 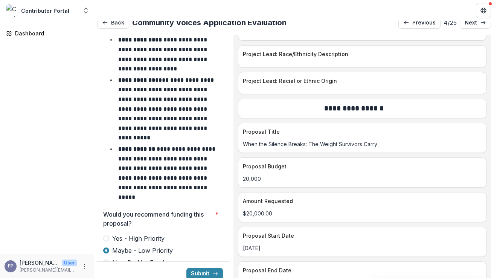 What do you see at coordinates (450, 23) in the screenshot?
I see `p: 4 / 25` at bounding box center [450, 23].